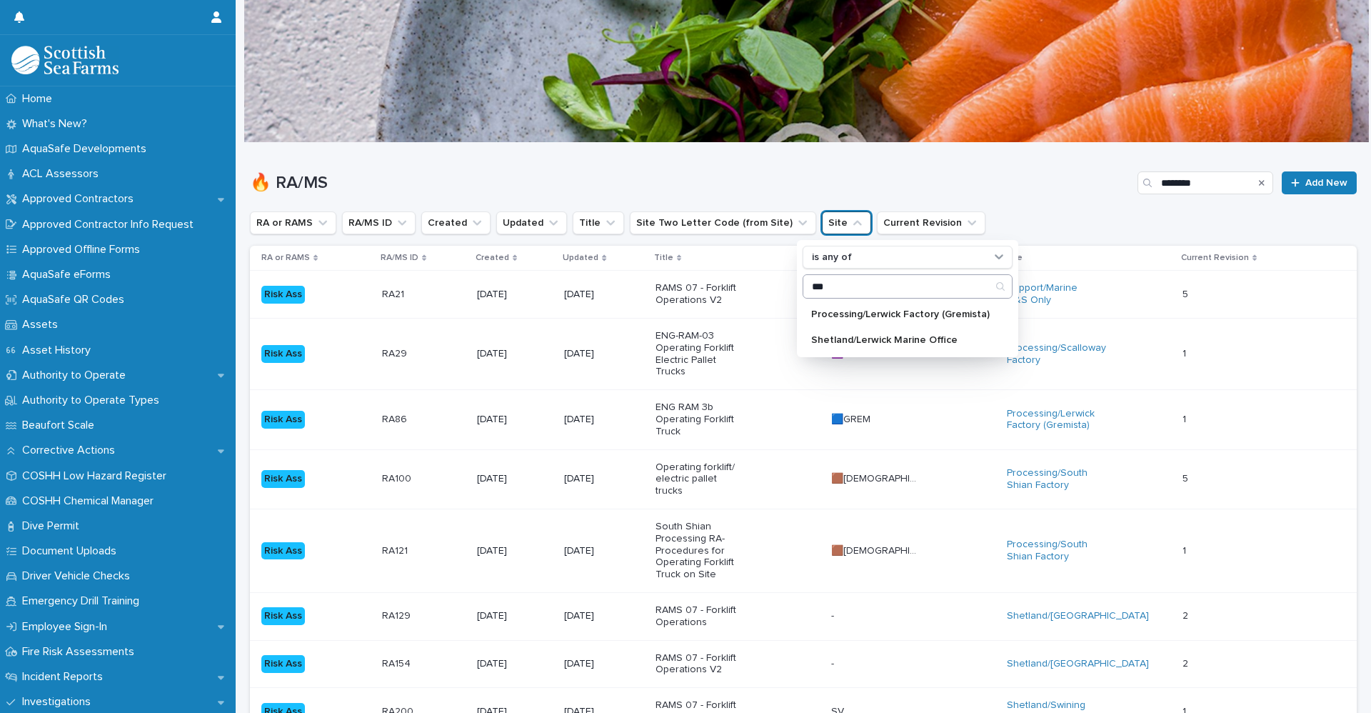 This screenshot has width=1371, height=713. Describe the element at coordinates (87, 149) in the screenshot. I see `p: AquaSafe Developments` at that location.